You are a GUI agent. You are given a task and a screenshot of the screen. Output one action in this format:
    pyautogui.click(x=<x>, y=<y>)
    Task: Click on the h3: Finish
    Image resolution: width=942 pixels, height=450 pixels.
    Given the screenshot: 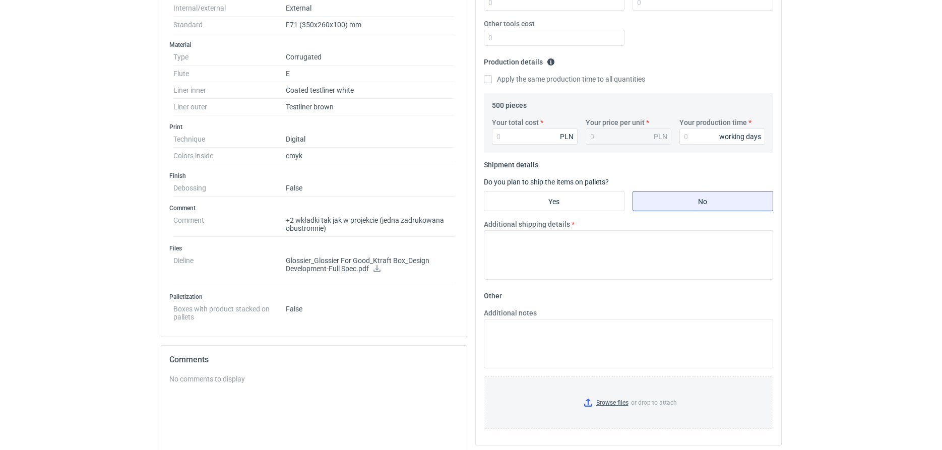 What is the action you would take?
    pyautogui.click(x=314, y=176)
    